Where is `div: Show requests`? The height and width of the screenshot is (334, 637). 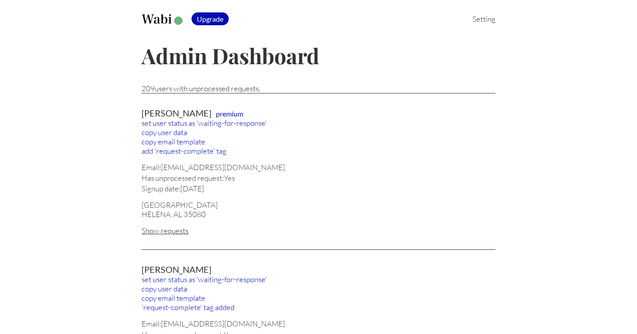 div: Show requests is located at coordinates (319, 230).